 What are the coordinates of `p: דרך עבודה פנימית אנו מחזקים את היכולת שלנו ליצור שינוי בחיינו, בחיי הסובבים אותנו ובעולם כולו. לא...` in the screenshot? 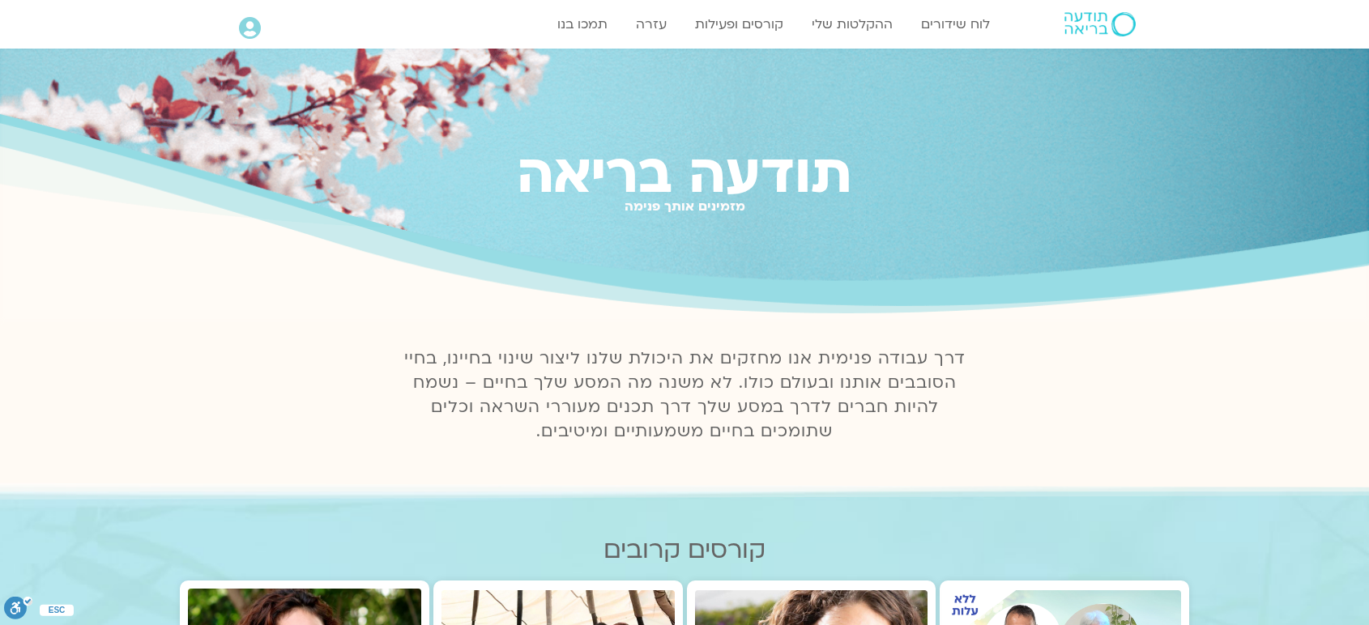 It's located at (685, 395).